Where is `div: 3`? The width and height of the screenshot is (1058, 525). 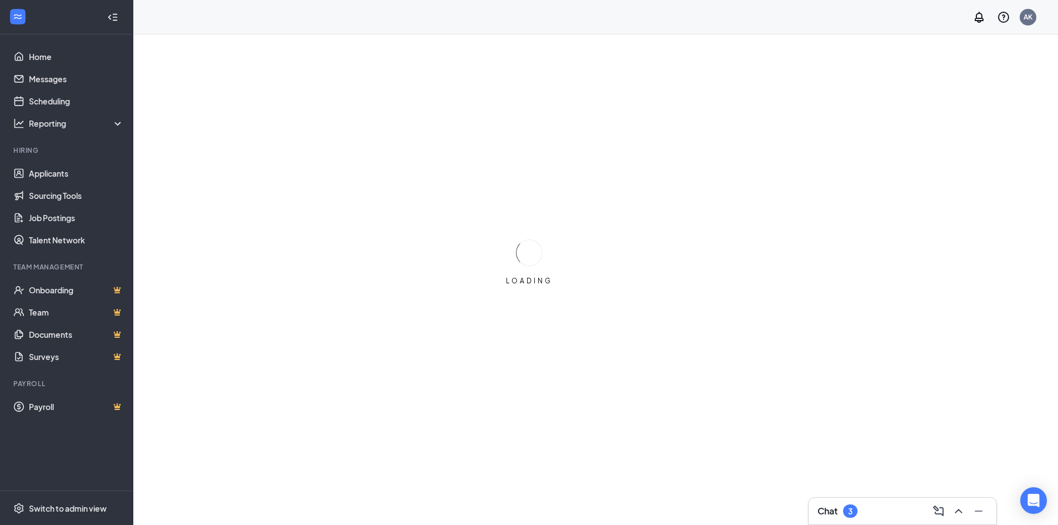 div: 3 is located at coordinates (851, 511).